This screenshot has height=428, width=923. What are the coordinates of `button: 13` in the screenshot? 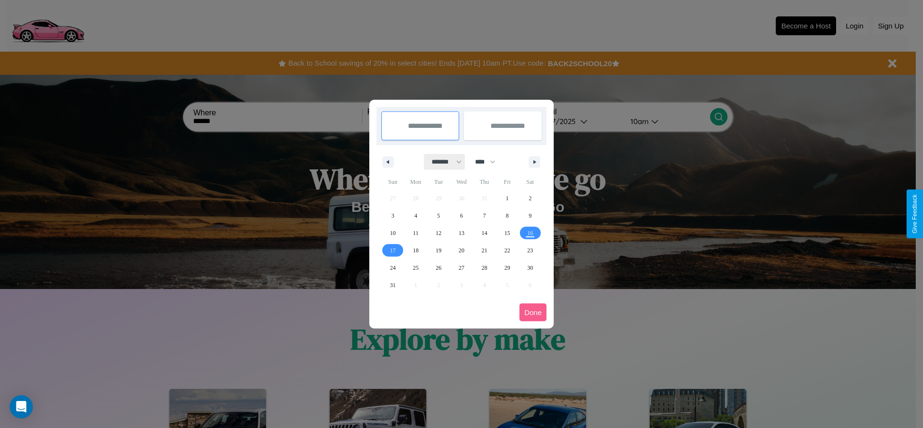 It's located at (461, 233).